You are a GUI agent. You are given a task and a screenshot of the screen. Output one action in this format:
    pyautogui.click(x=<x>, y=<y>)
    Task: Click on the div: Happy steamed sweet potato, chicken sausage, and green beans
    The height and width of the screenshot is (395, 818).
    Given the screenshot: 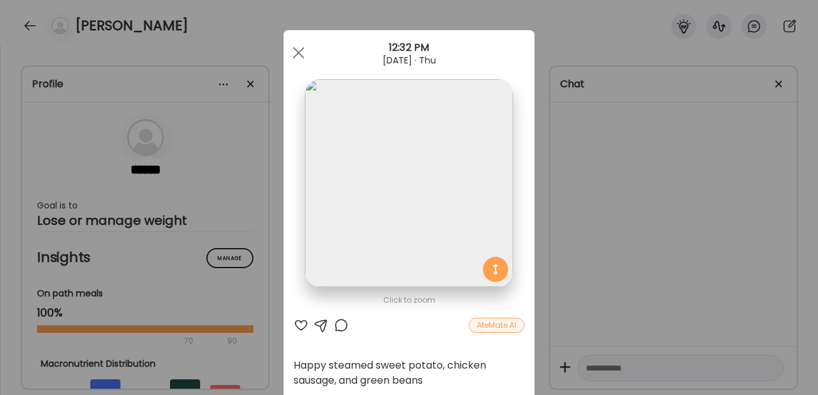 What is the action you would take?
    pyautogui.click(x=409, y=373)
    